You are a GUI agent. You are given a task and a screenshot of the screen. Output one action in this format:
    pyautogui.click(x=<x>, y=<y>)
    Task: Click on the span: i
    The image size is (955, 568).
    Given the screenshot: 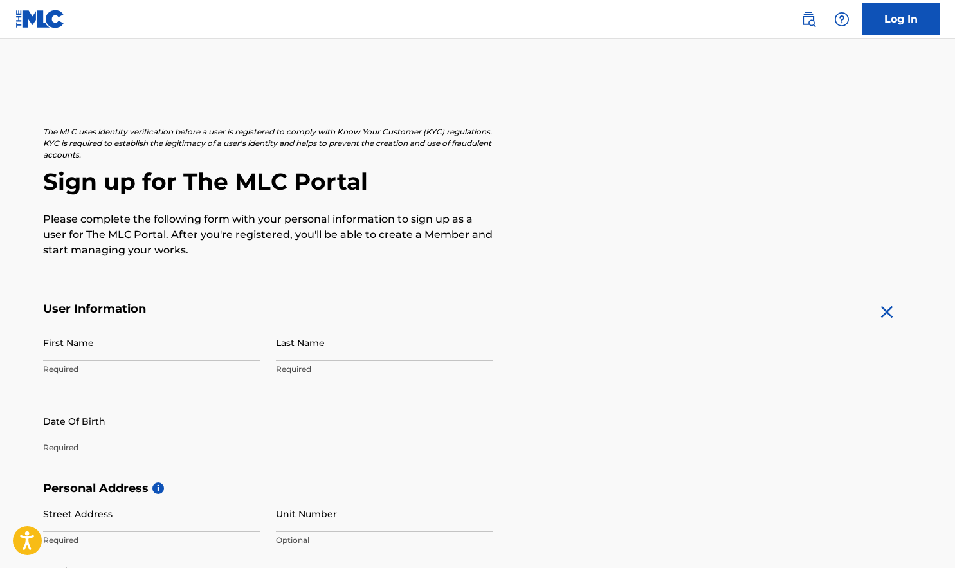 What is the action you would take?
    pyautogui.click(x=158, y=488)
    